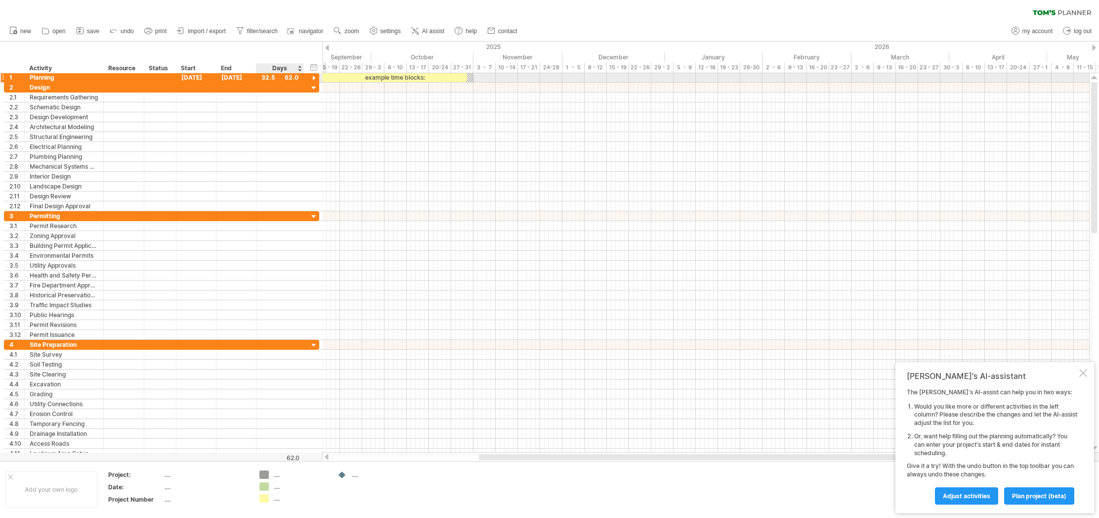 The image size is (1099, 518). Describe the element at coordinates (347, 31) in the screenshot. I see `a: zoom` at that location.